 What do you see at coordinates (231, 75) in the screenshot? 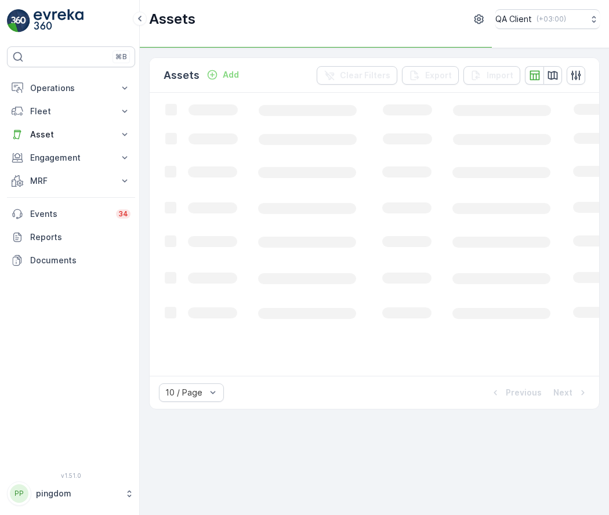
I see `p: Add` at bounding box center [231, 75].